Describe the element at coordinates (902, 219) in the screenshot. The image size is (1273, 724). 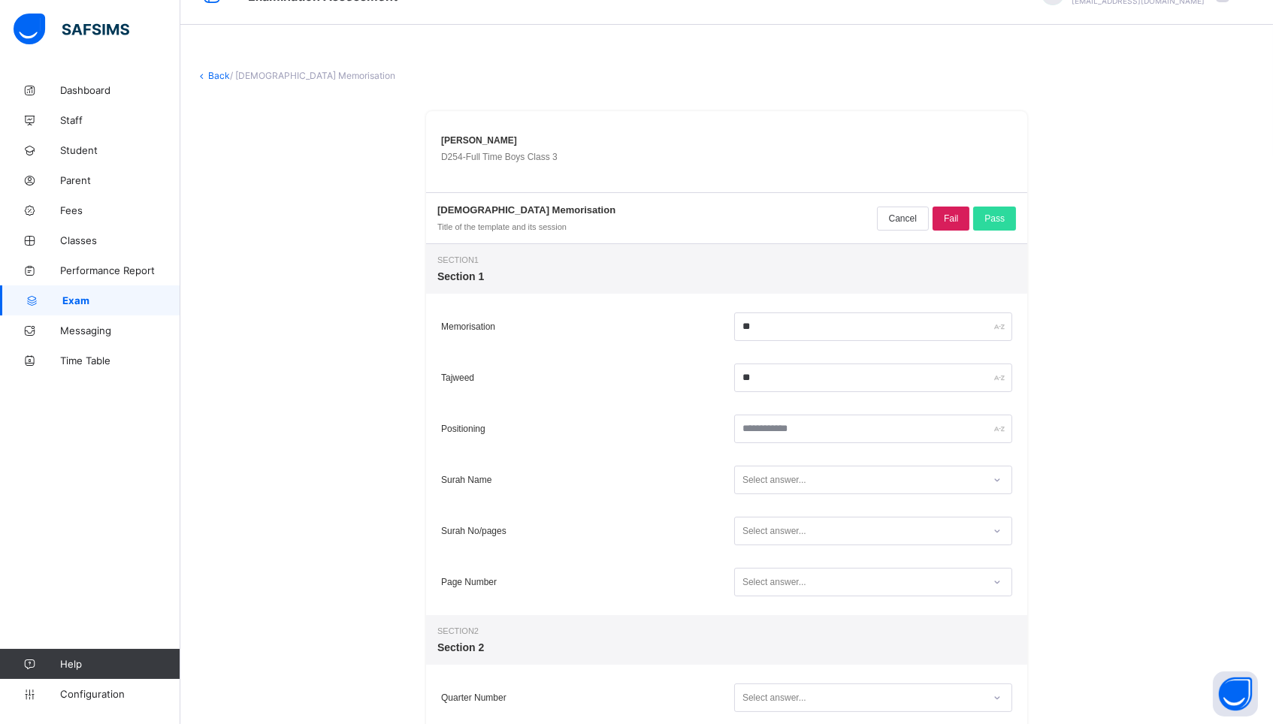
I see `span: Cancel` at that location.